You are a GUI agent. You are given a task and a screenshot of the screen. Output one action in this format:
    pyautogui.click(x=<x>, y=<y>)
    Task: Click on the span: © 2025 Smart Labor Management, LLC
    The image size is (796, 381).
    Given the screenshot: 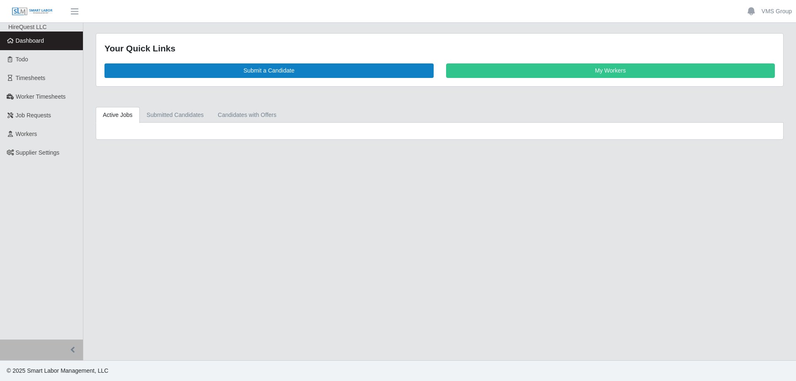 What is the action you would take?
    pyautogui.click(x=57, y=371)
    